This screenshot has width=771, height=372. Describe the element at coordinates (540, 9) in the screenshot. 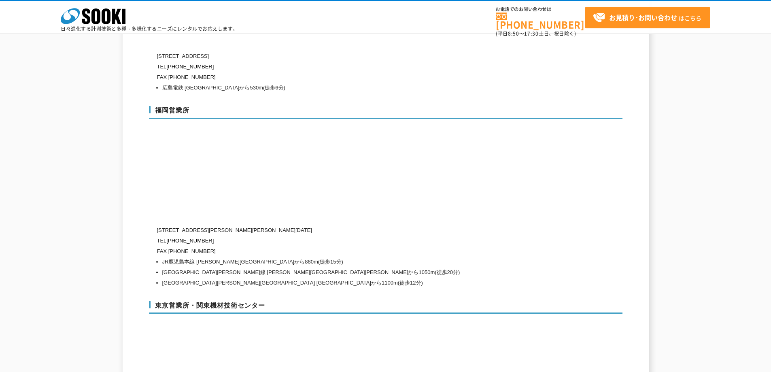

I see `span: お電話でのお問い合わせは` at that location.